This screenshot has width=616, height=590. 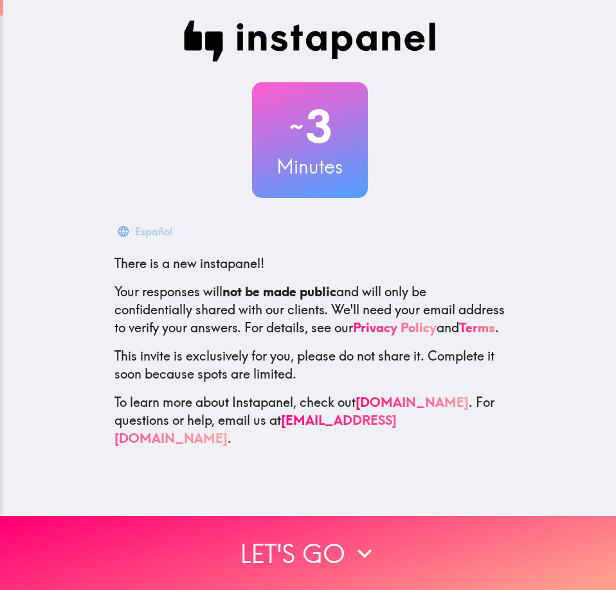 I want to click on span: There is a new instapanel!, so click(x=189, y=263).